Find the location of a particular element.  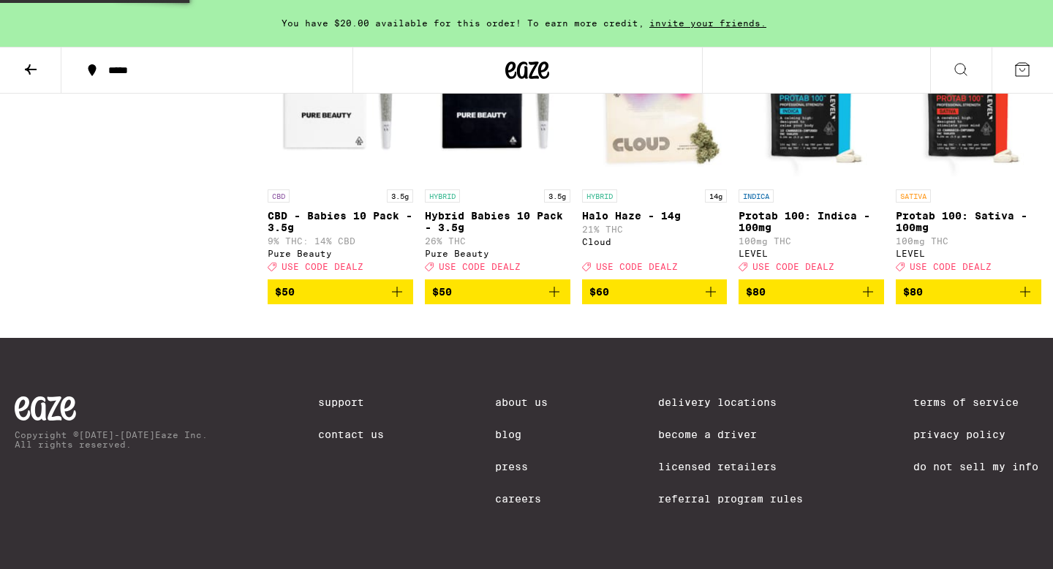

p: 26% THC is located at coordinates (497, 240).